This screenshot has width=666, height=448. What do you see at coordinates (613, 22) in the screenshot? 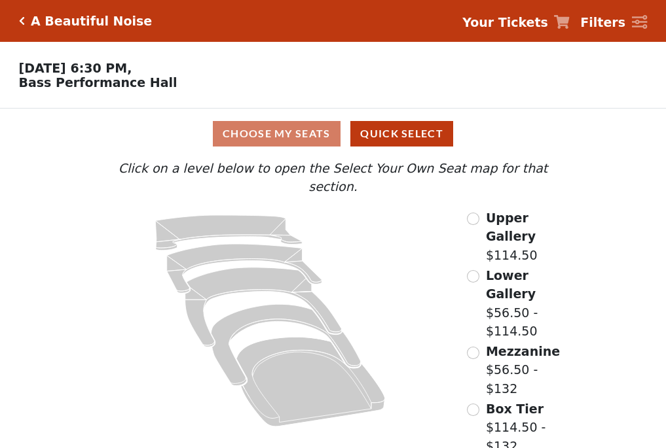
I see `a: Filters` at bounding box center [613, 22].